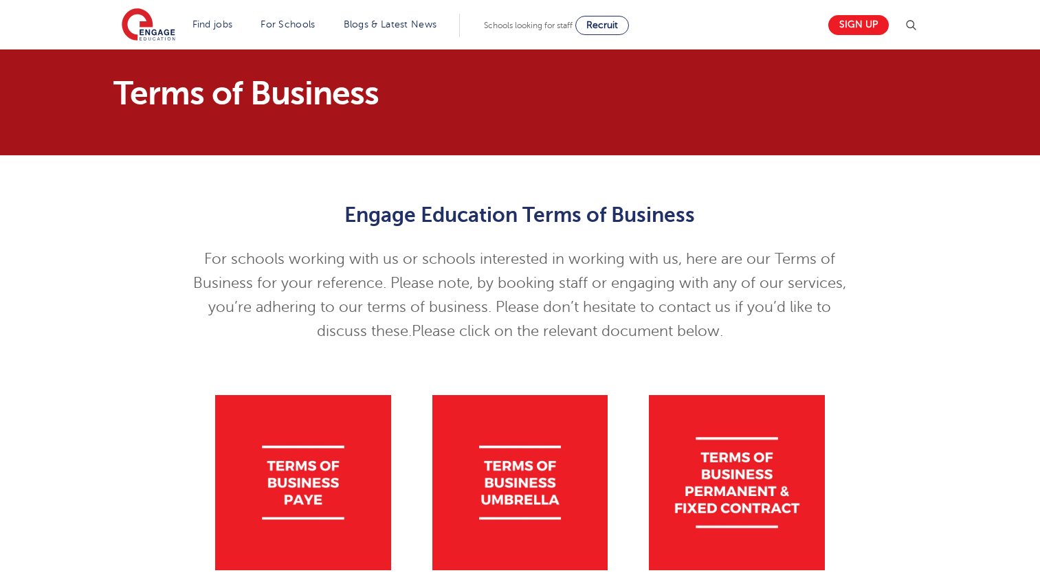  Describe the element at coordinates (391, 24) in the screenshot. I see `a: Blogs & Latest News` at that location.